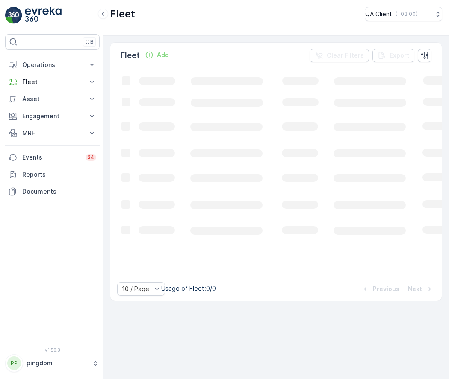  I want to click on p: Previous, so click(386, 289).